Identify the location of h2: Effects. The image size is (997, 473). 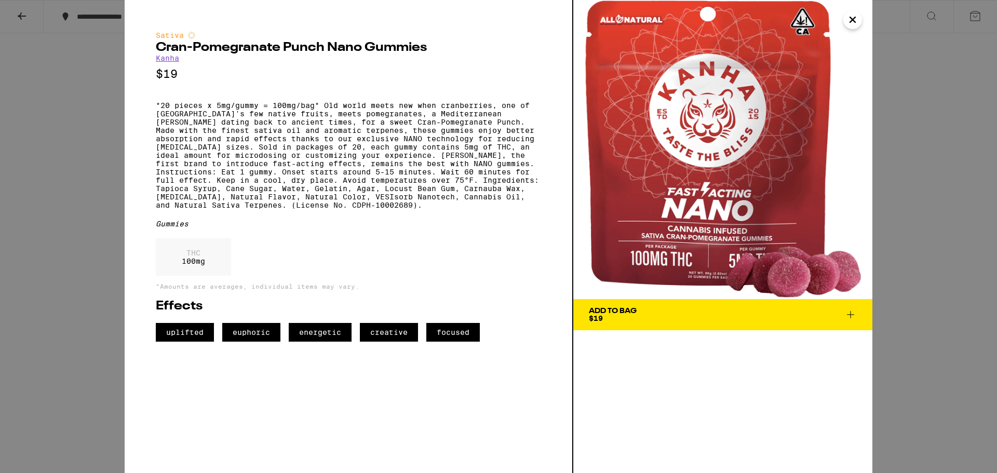
(348, 306).